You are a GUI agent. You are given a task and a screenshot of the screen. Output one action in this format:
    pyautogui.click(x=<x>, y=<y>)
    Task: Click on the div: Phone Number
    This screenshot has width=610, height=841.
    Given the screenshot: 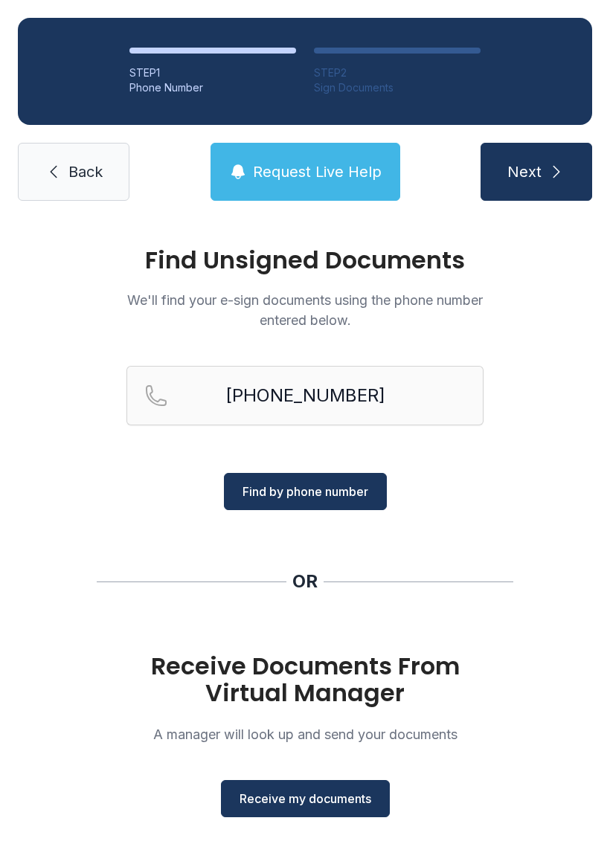 What is the action you would take?
    pyautogui.click(x=213, y=88)
    